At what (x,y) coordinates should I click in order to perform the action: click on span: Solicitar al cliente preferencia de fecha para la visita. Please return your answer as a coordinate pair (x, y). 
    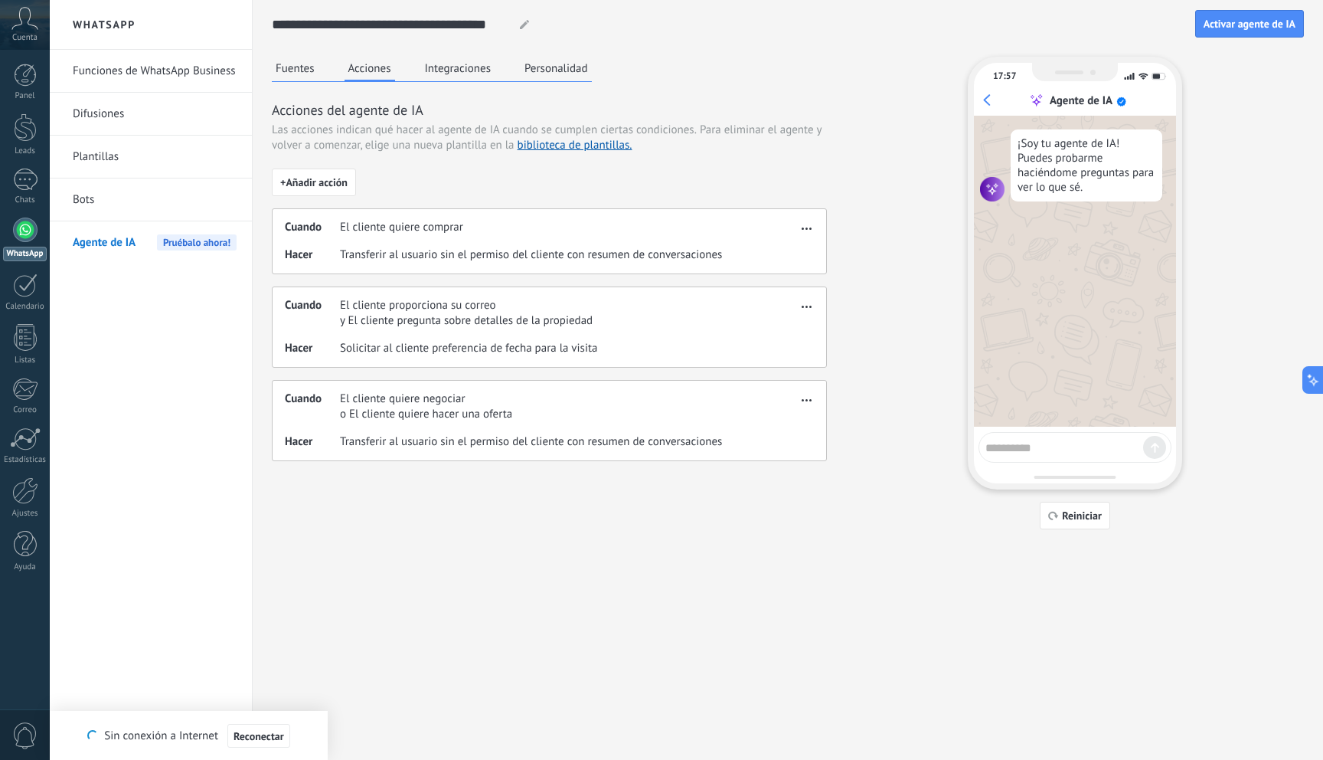
    Looking at the image, I should click on (469, 348).